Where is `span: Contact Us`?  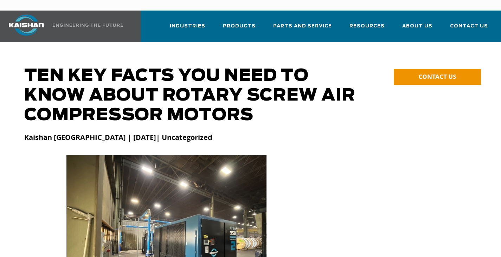 span: Contact Us is located at coordinates (469, 26).